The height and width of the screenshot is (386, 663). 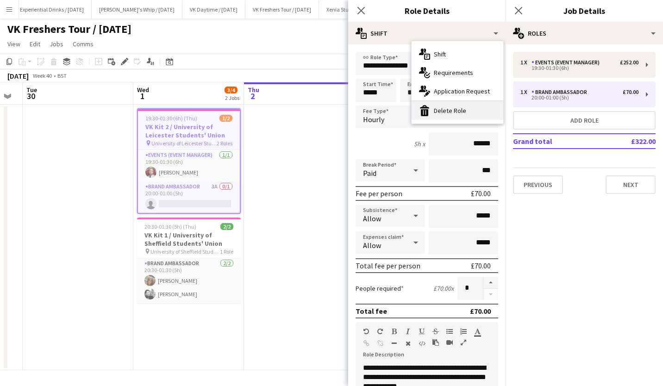 I want to click on label: People required, so click(x=380, y=288).